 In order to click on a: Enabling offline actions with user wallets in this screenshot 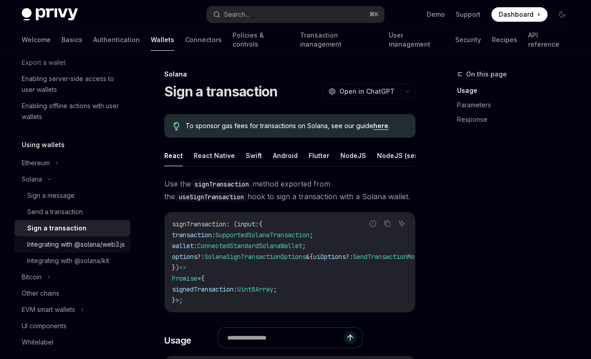, I will do `click(72, 111)`.